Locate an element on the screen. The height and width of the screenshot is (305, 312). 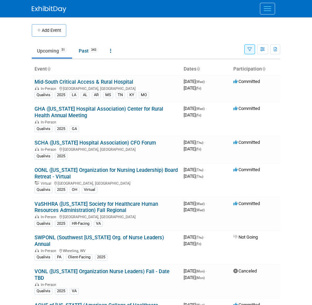
span: Virtual is located at coordinates (47, 183).